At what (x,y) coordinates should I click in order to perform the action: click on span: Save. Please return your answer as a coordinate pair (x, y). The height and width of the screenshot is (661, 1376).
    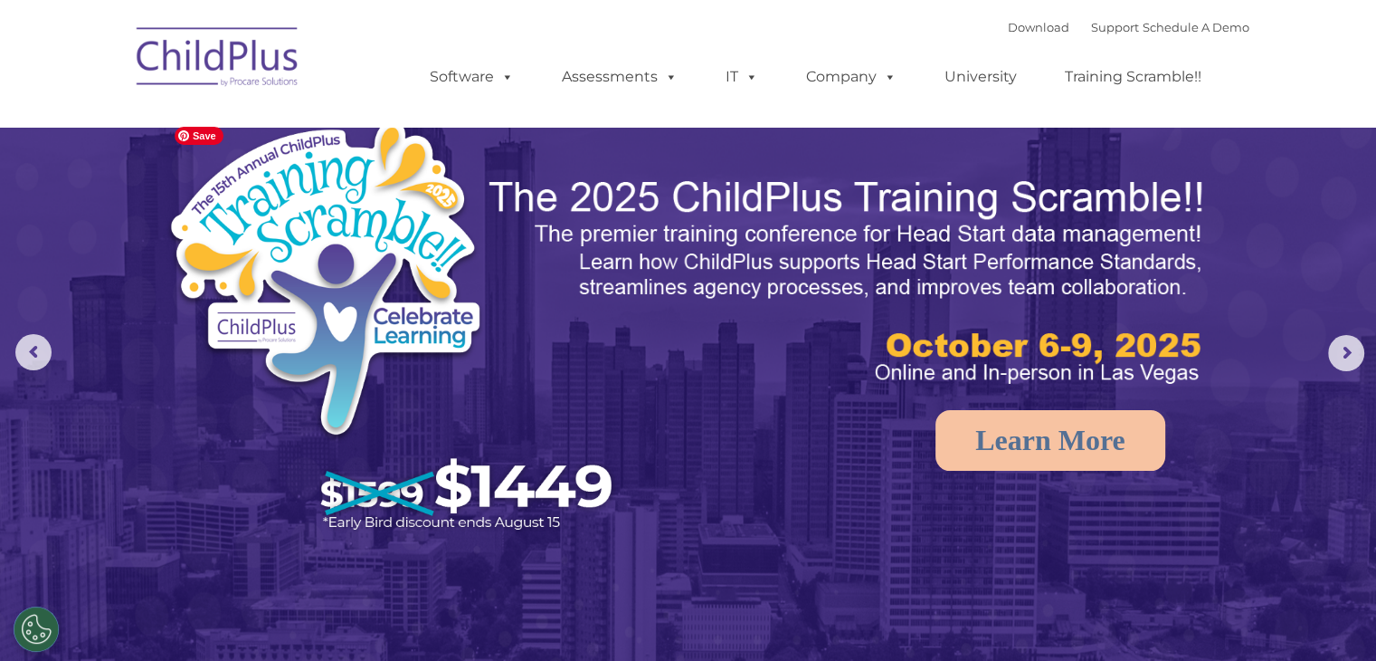
    Looking at the image, I should click on (199, 136).